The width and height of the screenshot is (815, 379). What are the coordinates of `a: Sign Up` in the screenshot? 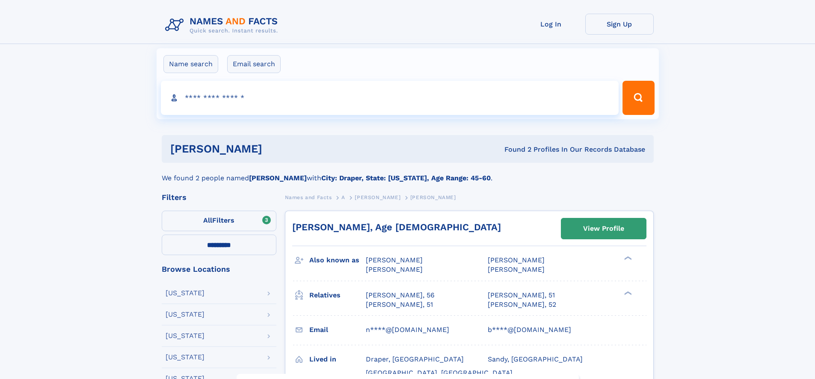 It's located at (619, 24).